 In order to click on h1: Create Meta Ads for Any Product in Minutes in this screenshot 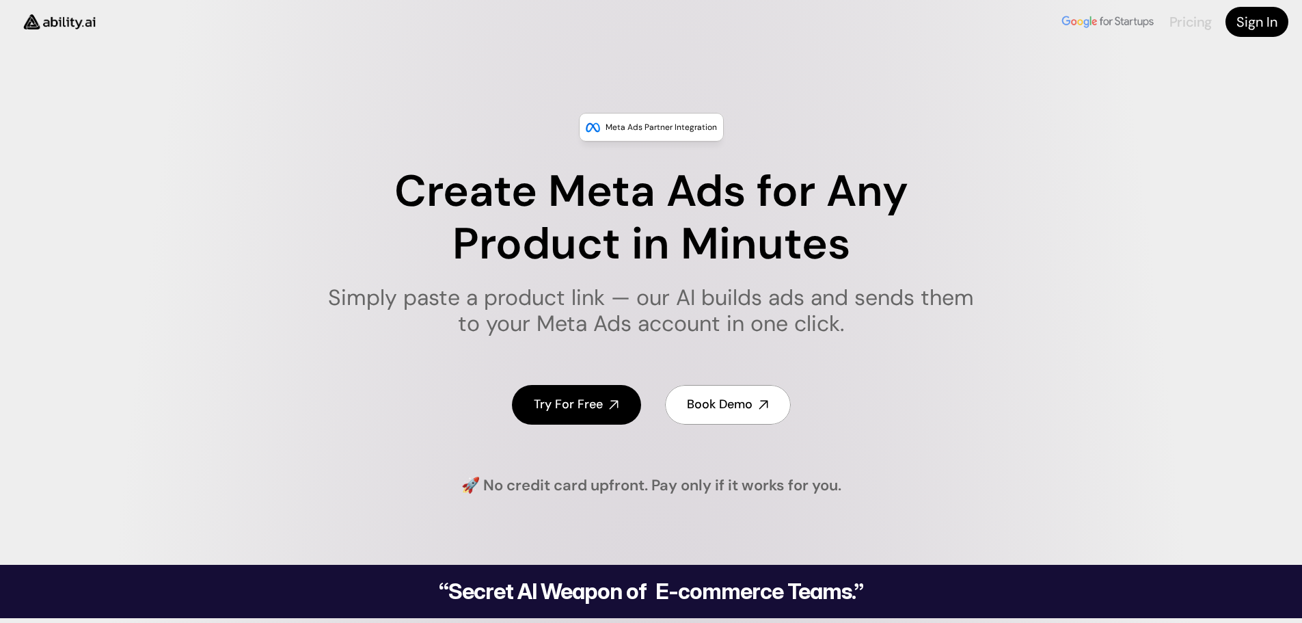, I will do `click(651, 218)`.